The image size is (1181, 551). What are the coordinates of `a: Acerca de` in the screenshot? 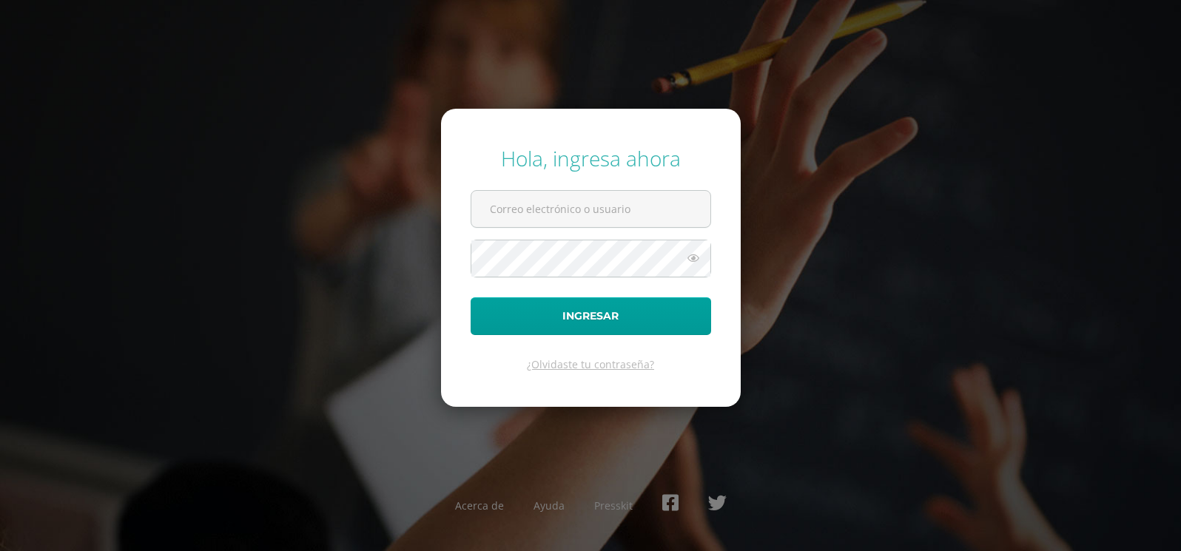 It's located at (480, 506).